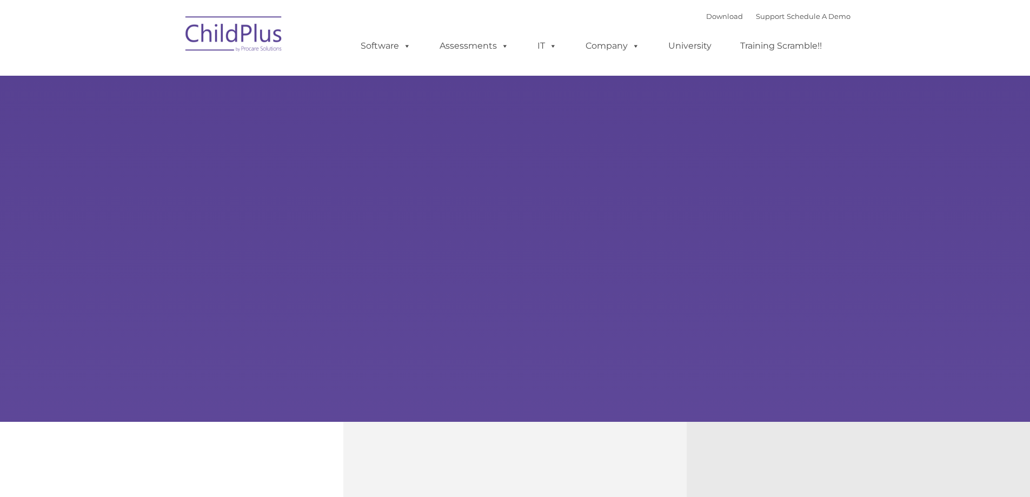  Describe the element at coordinates (770, 16) in the screenshot. I see `a: Support` at that location.